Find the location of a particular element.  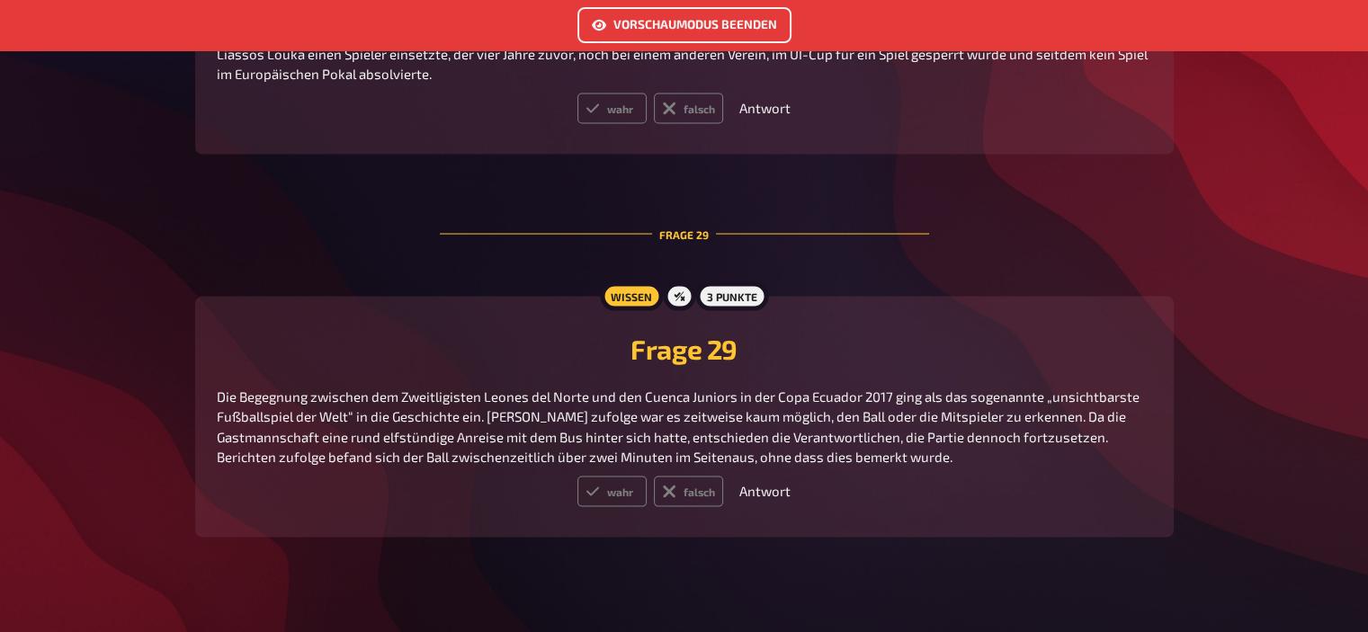

div: Wissen is located at coordinates (631, 297).